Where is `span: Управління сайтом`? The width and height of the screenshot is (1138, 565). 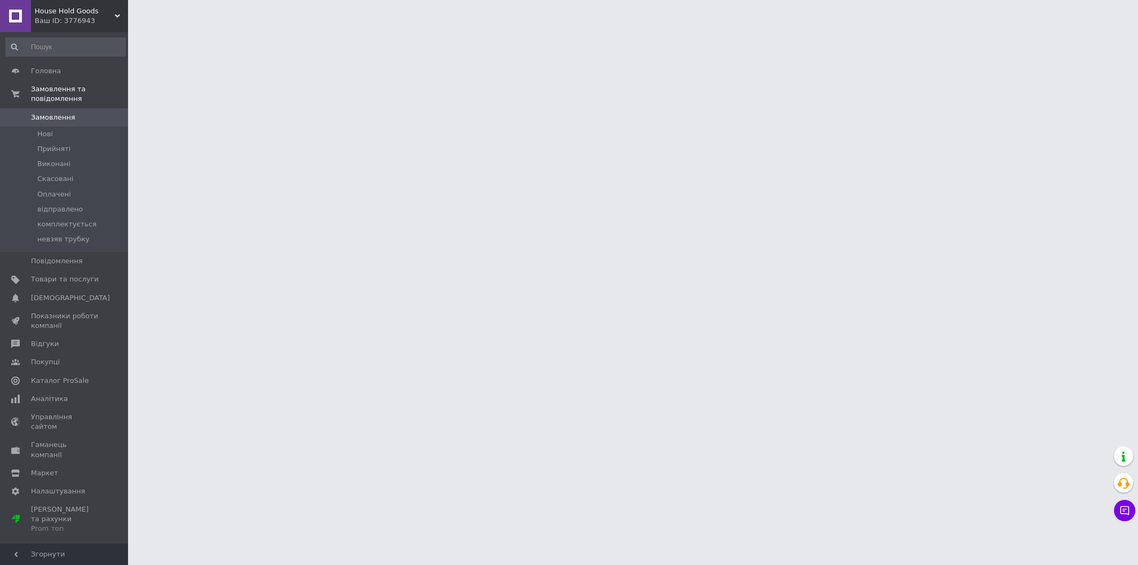 span: Управління сайтом is located at coordinates (65, 422).